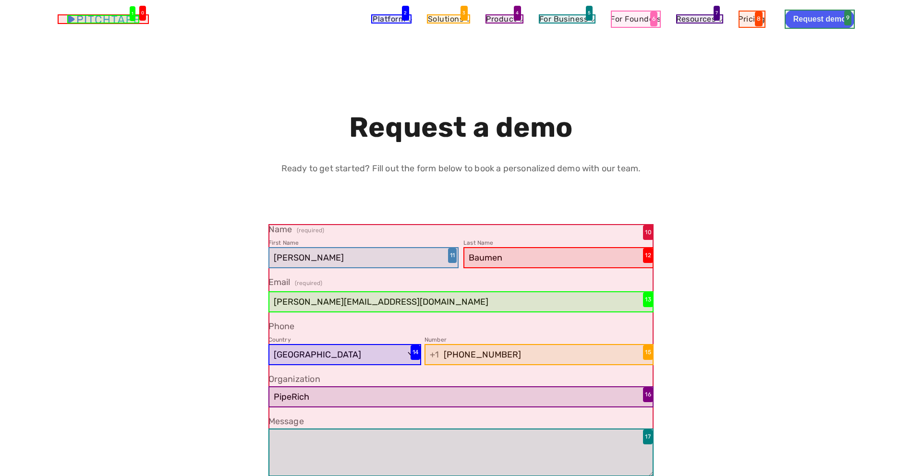 This screenshot has width=922, height=476. I want to click on a: Request demo, so click(819, 19).